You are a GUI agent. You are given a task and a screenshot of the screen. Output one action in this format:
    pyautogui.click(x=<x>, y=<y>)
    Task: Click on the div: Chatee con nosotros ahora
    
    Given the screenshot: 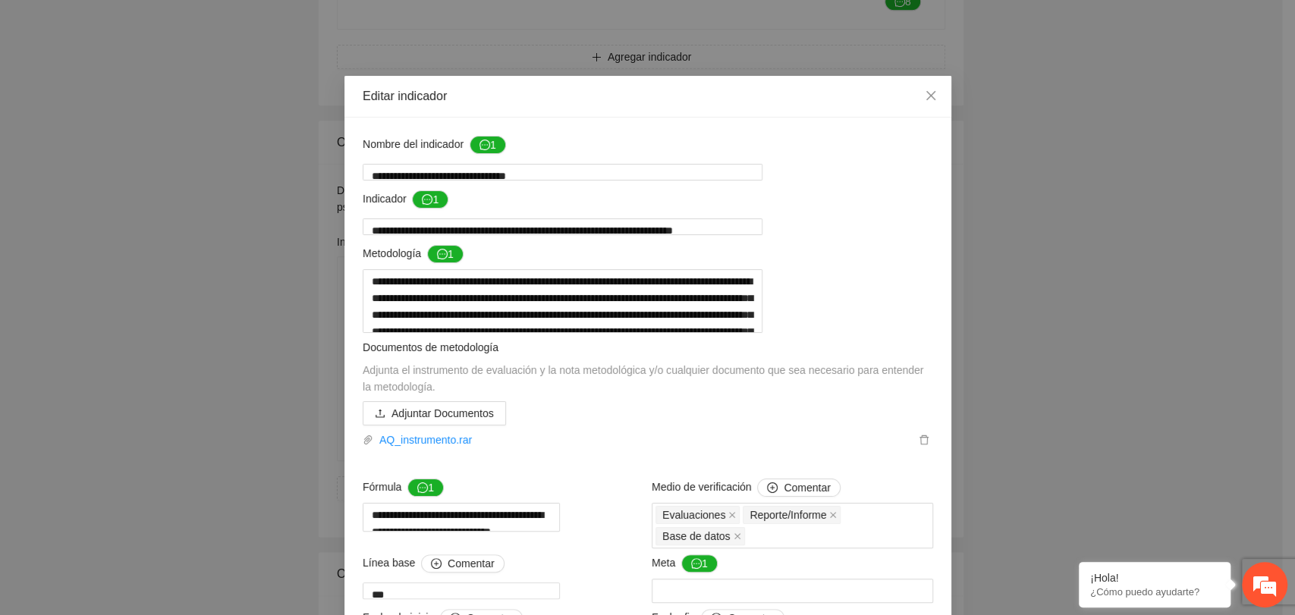 What is the action you would take?
    pyautogui.click(x=167, y=87)
    